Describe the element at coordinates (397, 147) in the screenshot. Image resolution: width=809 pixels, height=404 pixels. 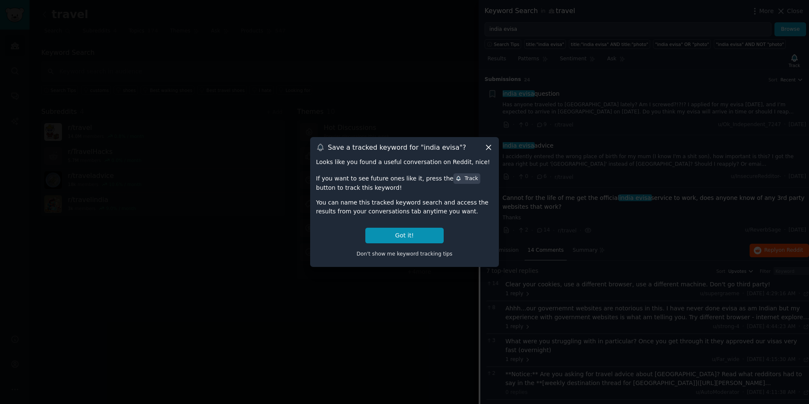
I see `h3: Save a tracked keyword for " india evisa "?` at that location.